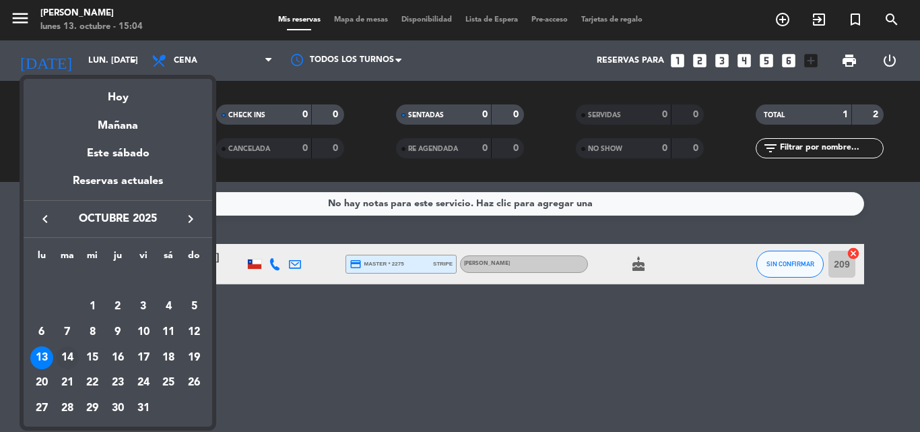 This screenshot has width=920, height=432. What do you see at coordinates (118, 92) in the screenshot?
I see `div: Hoy` at bounding box center [118, 92].